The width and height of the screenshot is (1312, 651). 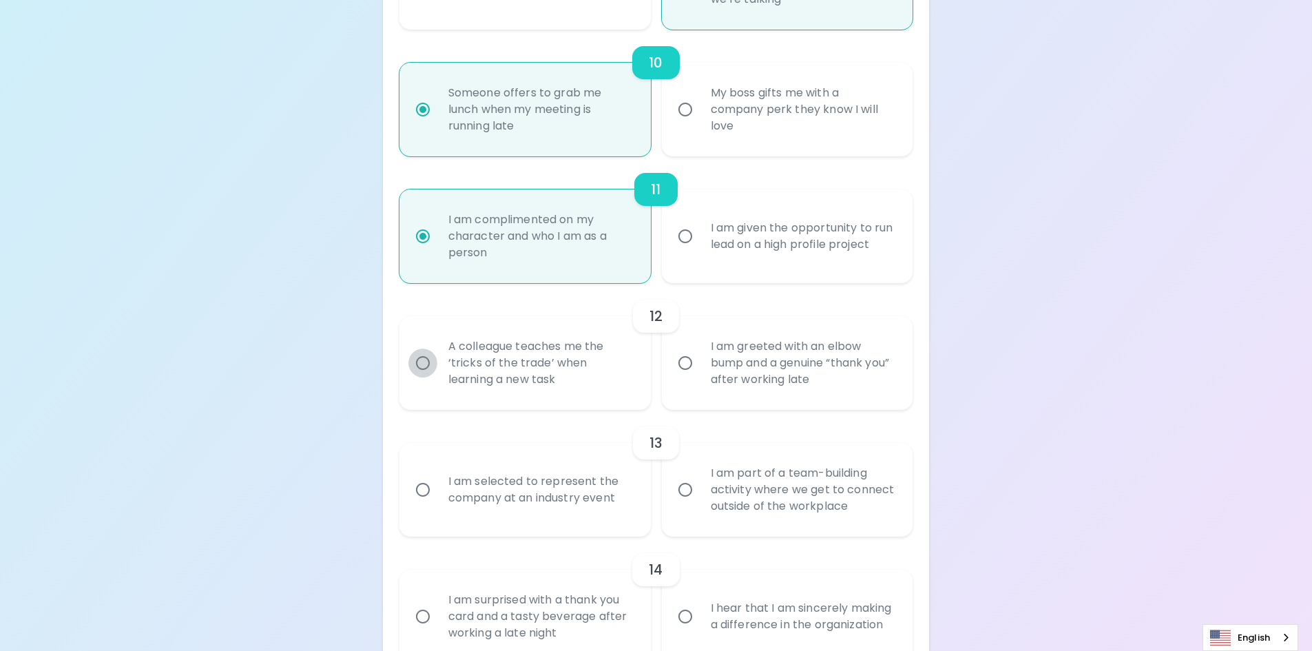 I want to click on h6: 12, so click(x=656, y=316).